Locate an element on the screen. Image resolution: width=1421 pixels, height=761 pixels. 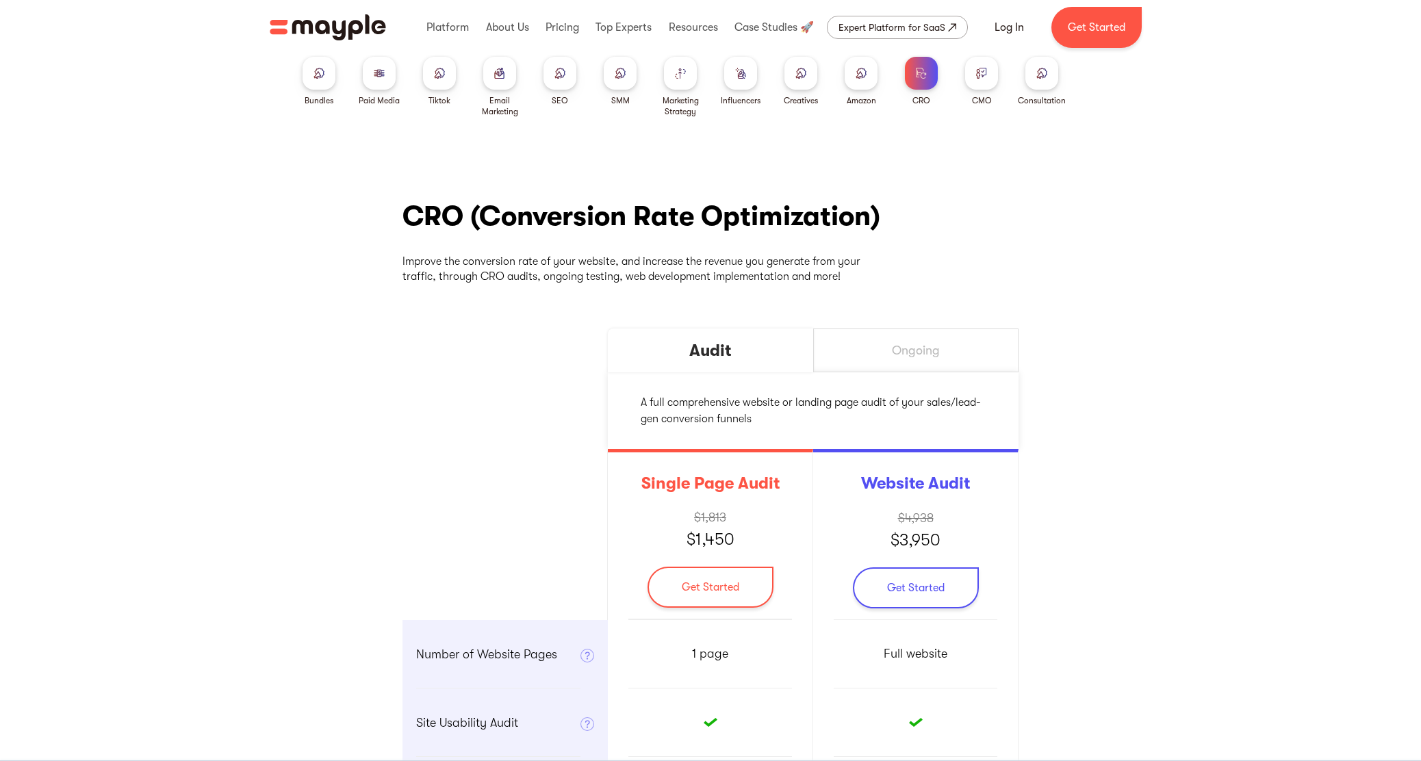
div: Pricing is located at coordinates (562, 27).